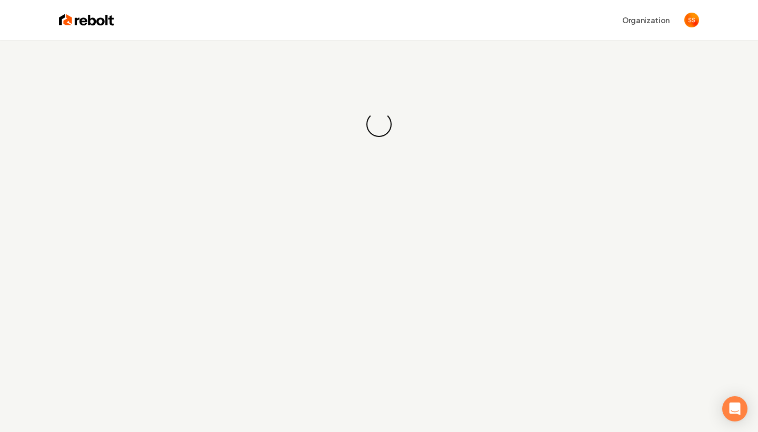 The width and height of the screenshot is (758, 432). What do you see at coordinates (692, 20) in the screenshot?
I see `button: Open user button` at bounding box center [692, 20].